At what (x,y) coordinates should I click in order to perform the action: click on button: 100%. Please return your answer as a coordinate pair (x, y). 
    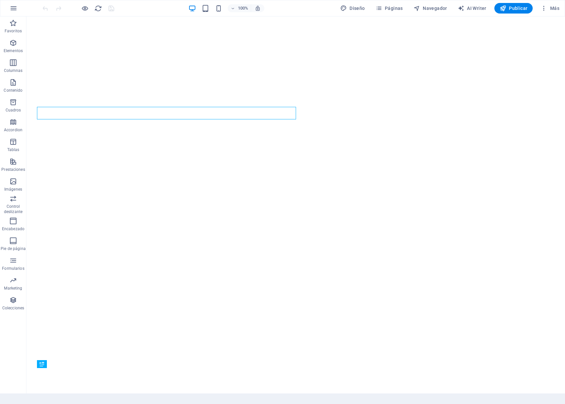
    Looking at the image, I should click on (239, 8).